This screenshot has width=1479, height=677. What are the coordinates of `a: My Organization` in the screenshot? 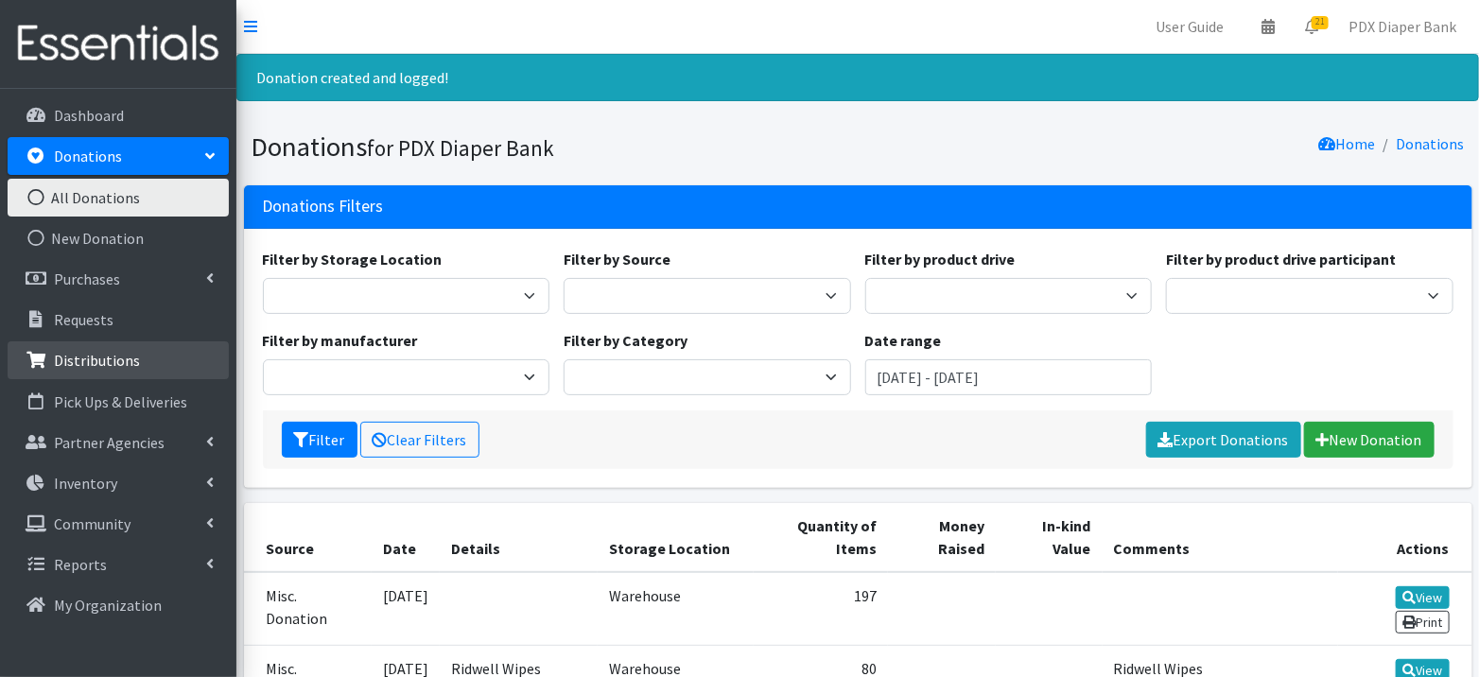 It's located at (118, 605).